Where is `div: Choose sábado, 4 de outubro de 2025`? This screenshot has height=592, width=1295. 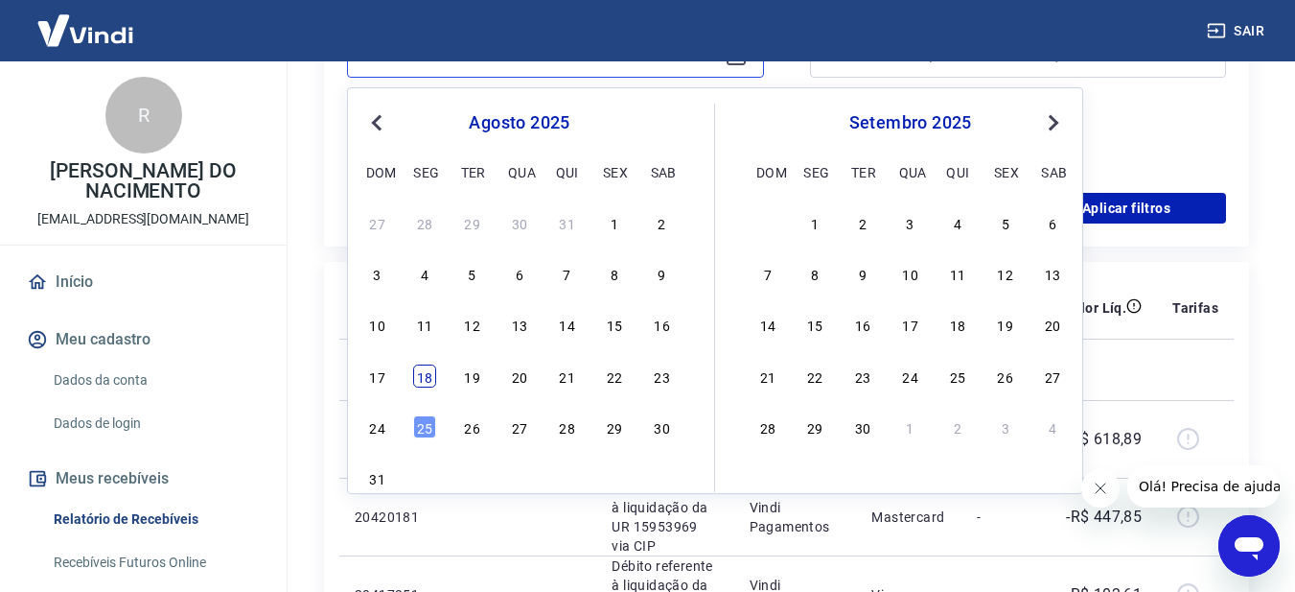
div: Choose sábado, 4 de outubro de 2025 is located at coordinates (1053, 427).